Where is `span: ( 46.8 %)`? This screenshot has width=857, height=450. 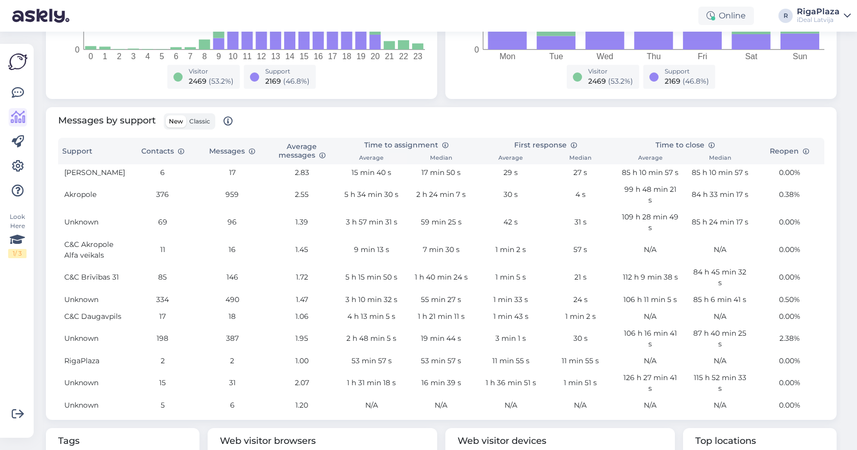
span: ( 46.8 %) is located at coordinates (695, 81).